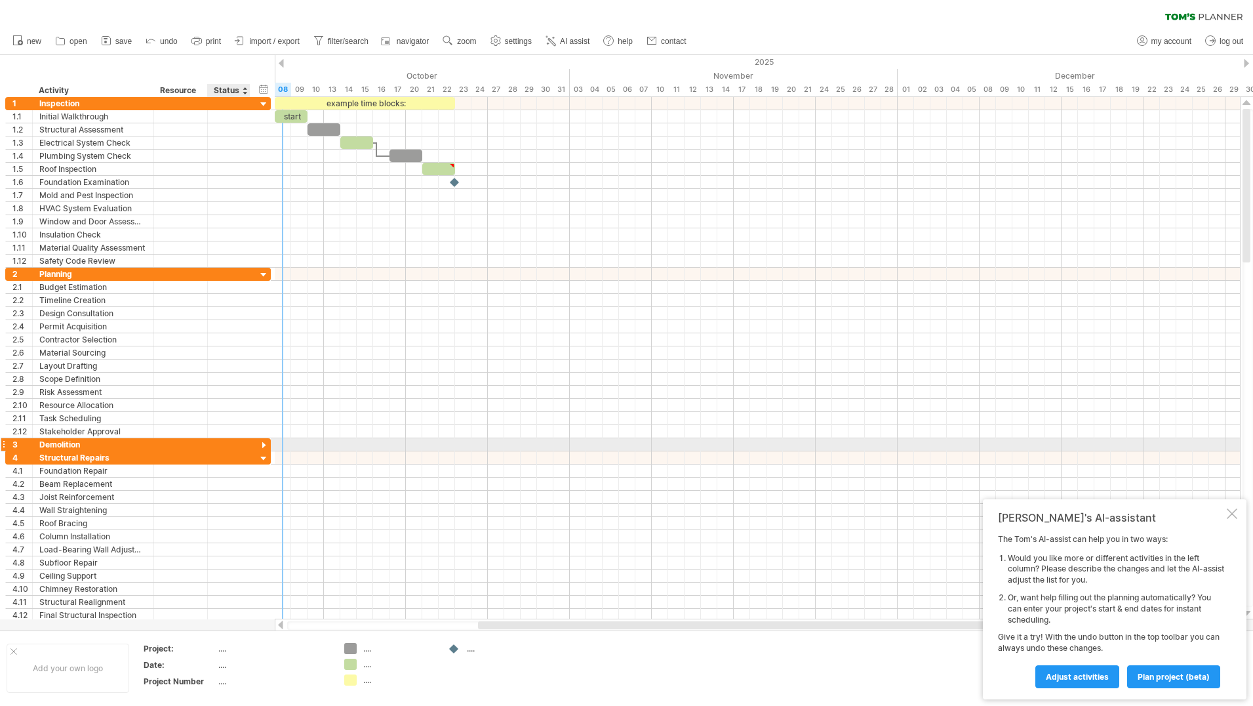 This screenshot has width=1253, height=706. Describe the element at coordinates (27, 41) in the screenshot. I see `a: new` at that location.